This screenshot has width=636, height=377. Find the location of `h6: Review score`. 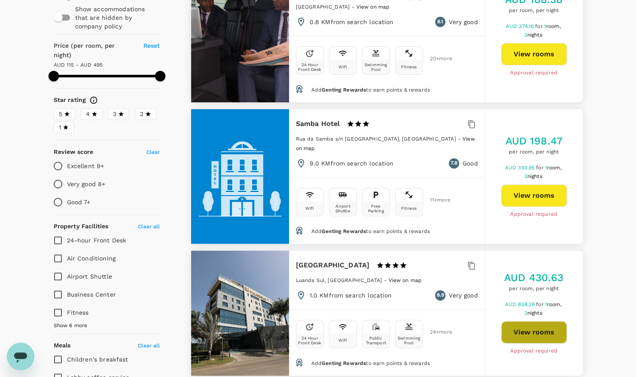

h6: Review score is located at coordinates (73, 152).